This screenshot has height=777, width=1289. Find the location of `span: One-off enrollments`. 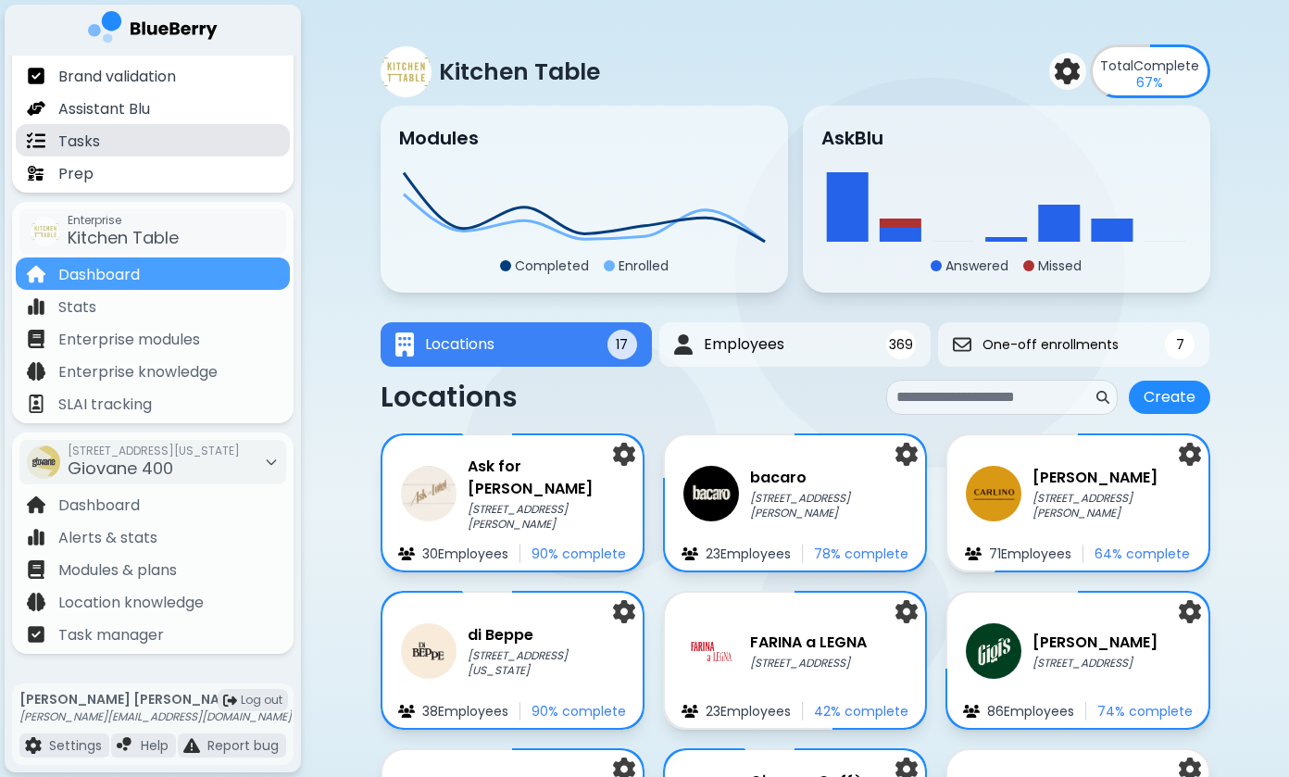

span: One-off enrollments is located at coordinates (1050, 345).